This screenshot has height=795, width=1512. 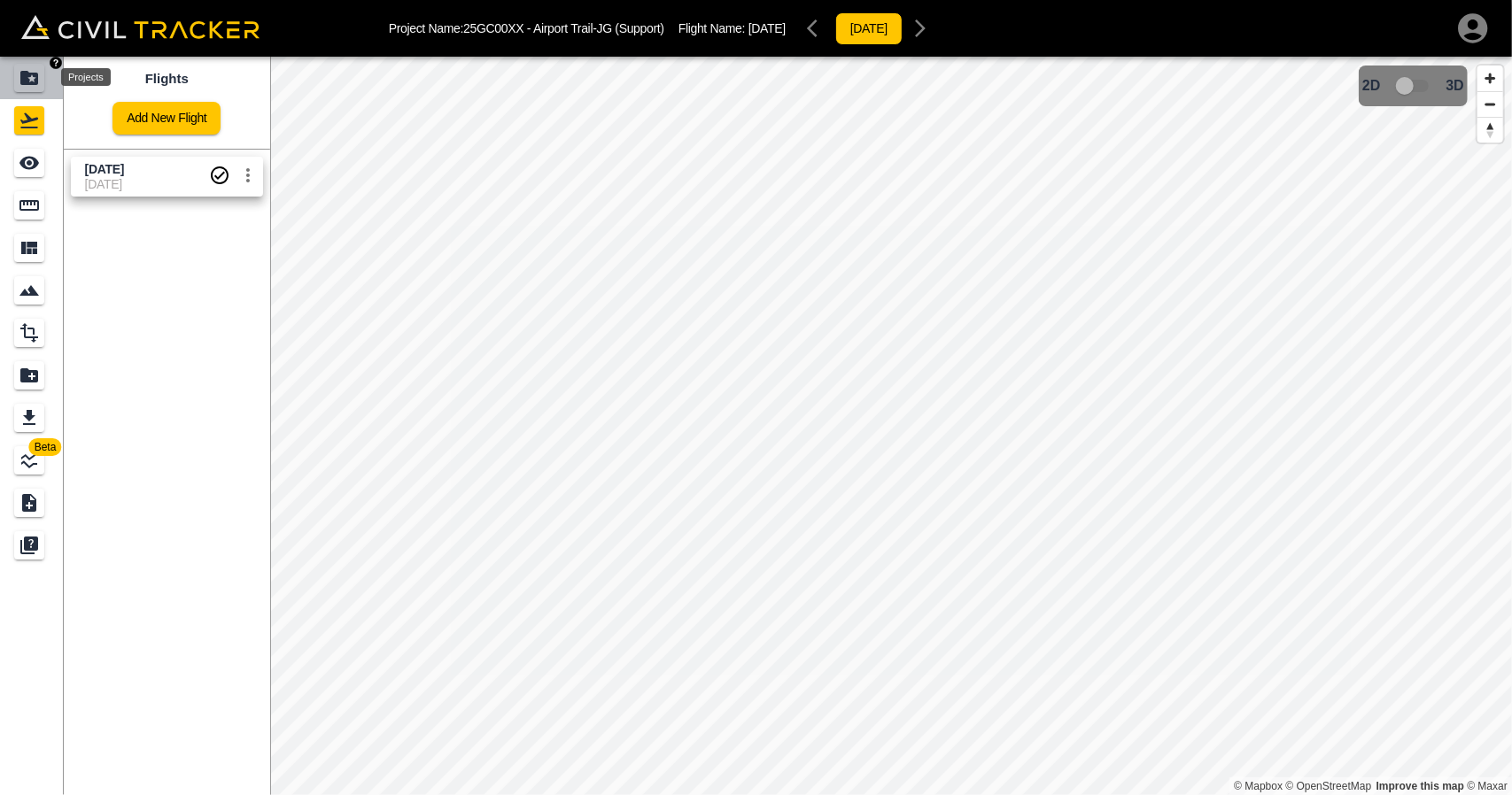 I want to click on span: 3D model not uploaded yet, so click(x=1414, y=86).